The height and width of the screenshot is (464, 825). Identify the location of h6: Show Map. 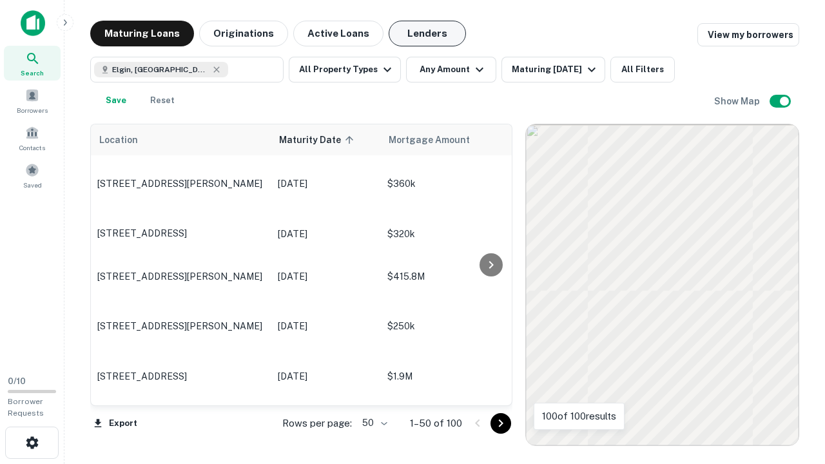
(738, 101).